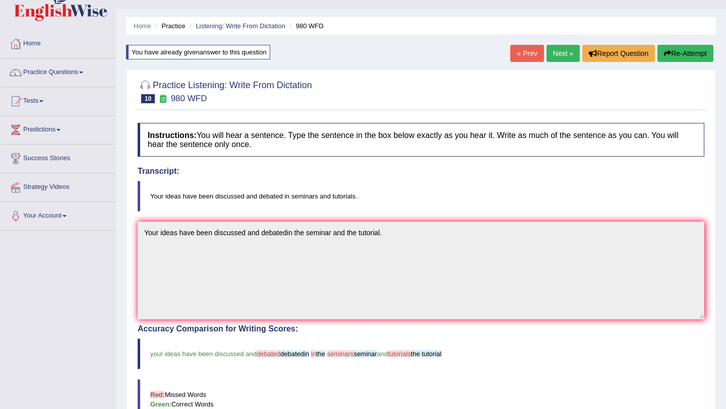 This screenshot has height=409, width=726. I want to click on b: Green:, so click(161, 404).